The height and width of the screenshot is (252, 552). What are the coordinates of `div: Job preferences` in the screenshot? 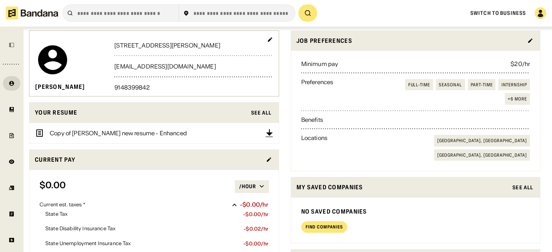 It's located at (410, 41).